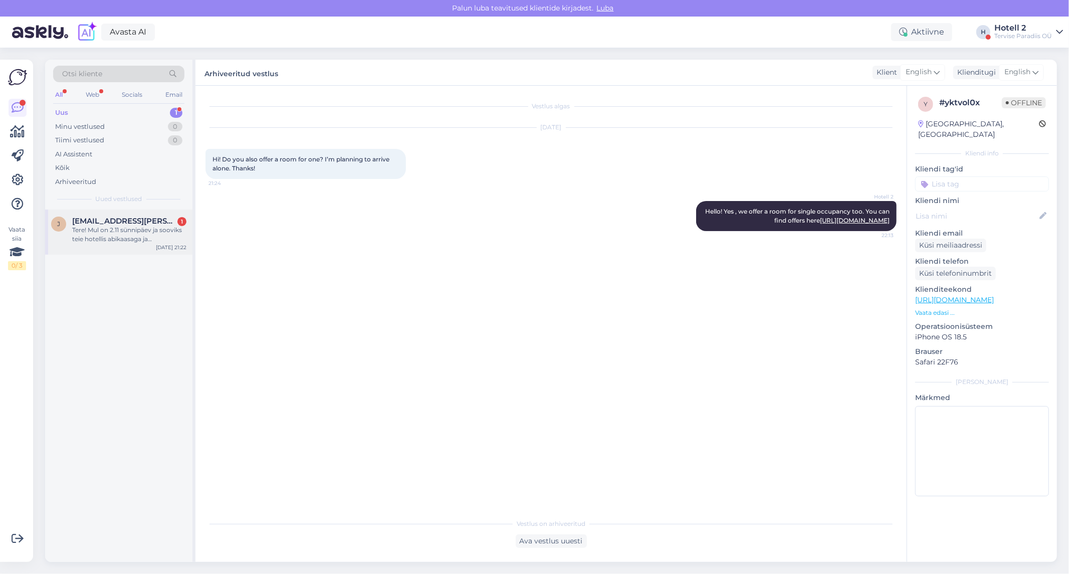  Describe the element at coordinates (606, 8) in the screenshot. I see `span: Luba` at that location.